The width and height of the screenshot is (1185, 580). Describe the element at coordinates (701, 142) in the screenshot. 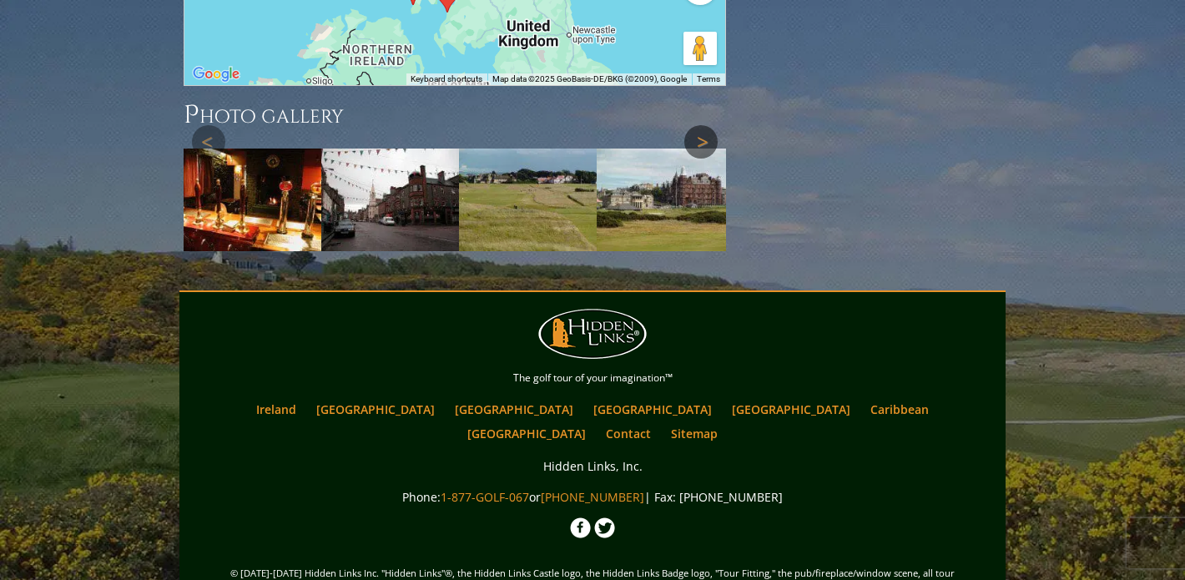

I see `a: Next` at that location.